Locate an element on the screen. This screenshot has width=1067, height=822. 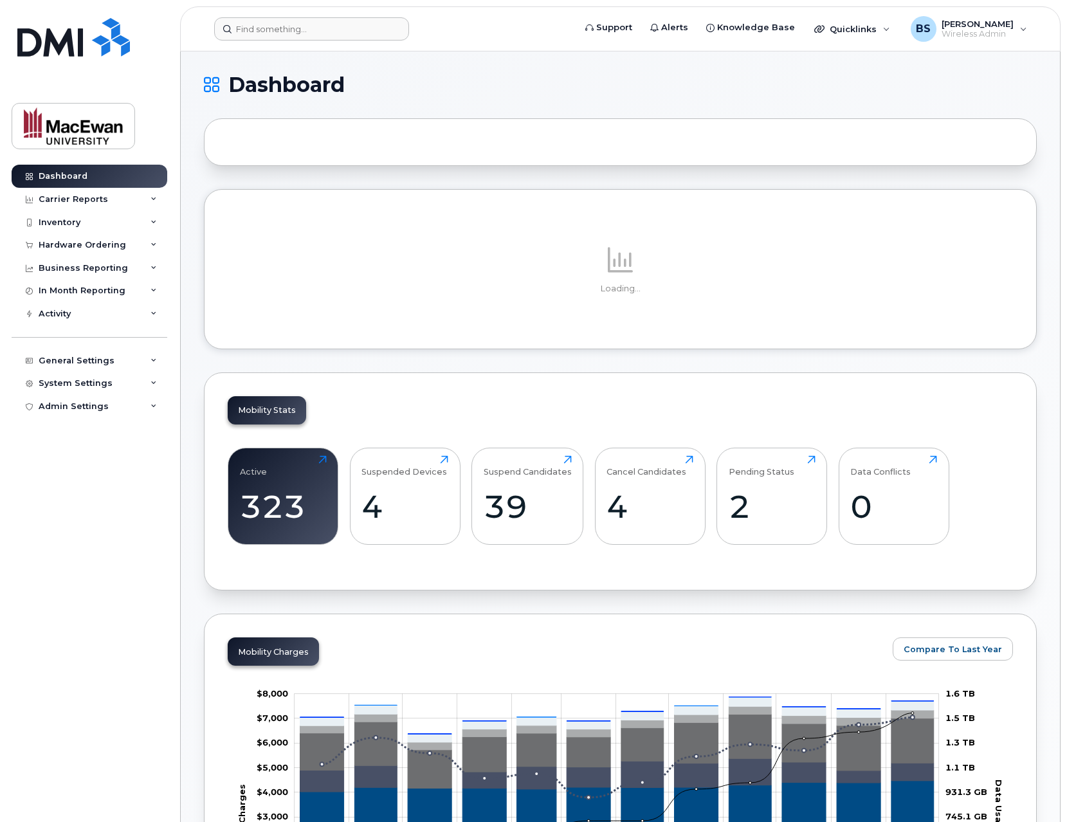
tspan: 745.1 GB is located at coordinates (966, 816).